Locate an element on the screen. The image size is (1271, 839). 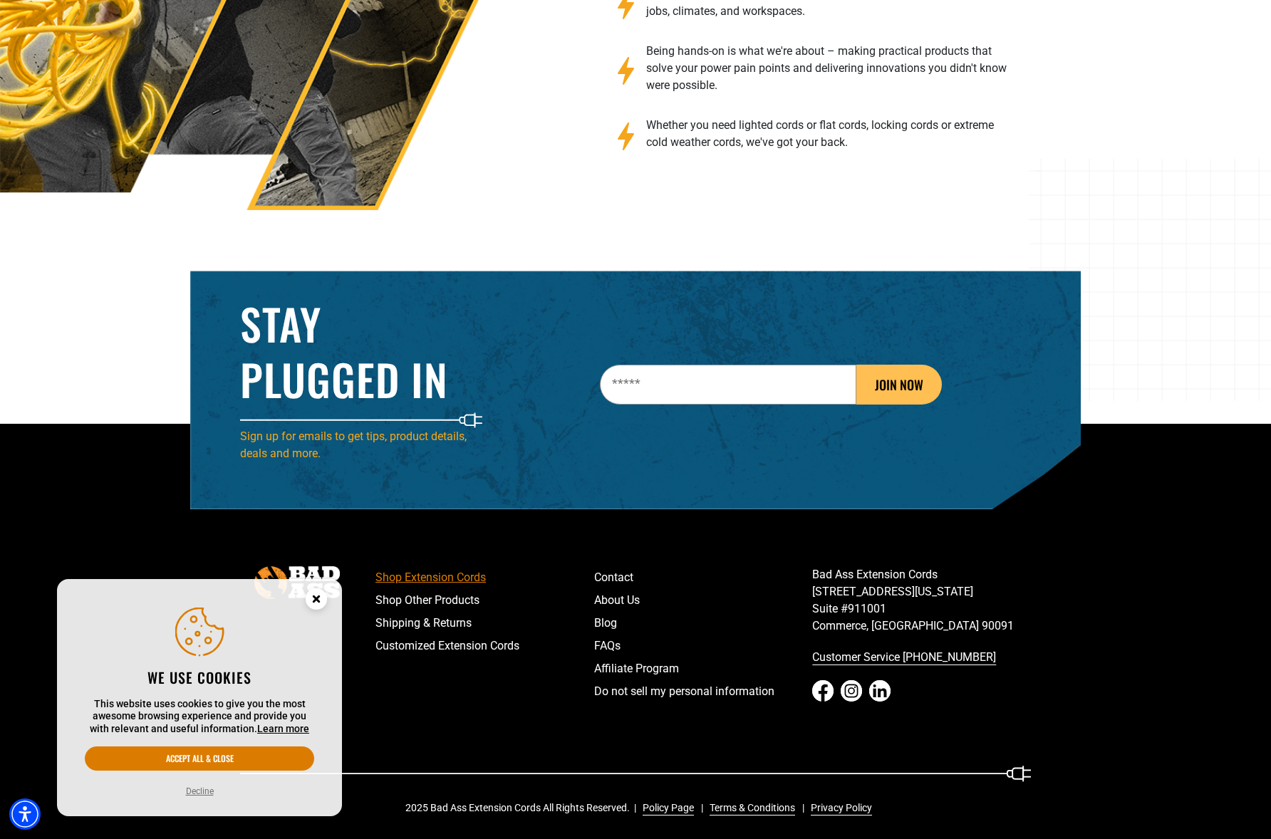
a: call 833-674-1699 is located at coordinates (921, 658).